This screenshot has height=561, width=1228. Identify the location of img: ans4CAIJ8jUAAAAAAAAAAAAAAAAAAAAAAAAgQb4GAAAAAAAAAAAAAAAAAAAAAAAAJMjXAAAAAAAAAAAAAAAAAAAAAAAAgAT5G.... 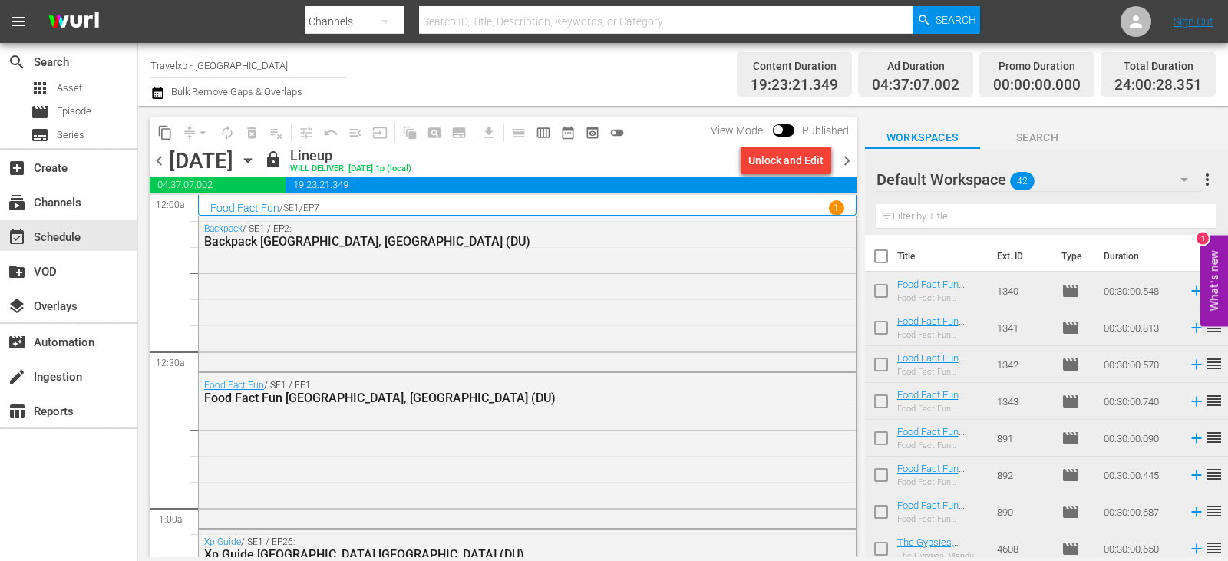
(74, 21).